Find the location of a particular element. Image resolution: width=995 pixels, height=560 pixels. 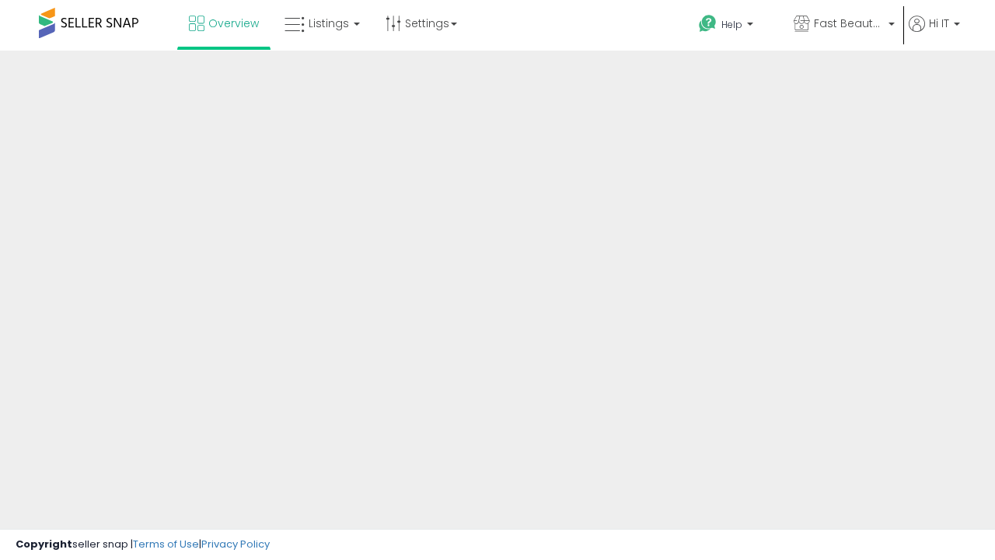

i: Get Help is located at coordinates (707, 23).